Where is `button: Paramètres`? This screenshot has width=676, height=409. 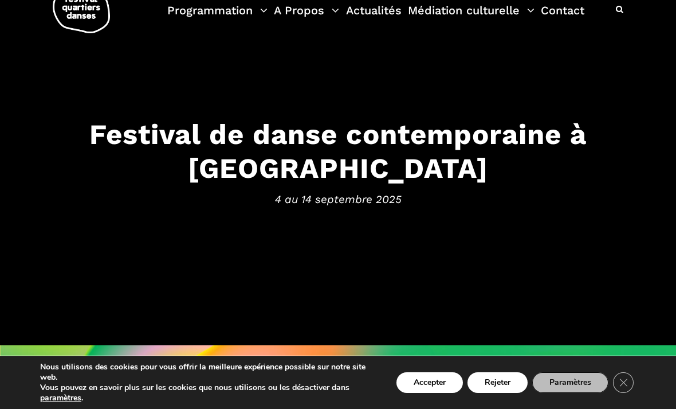 button: Paramètres is located at coordinates (570, 382).